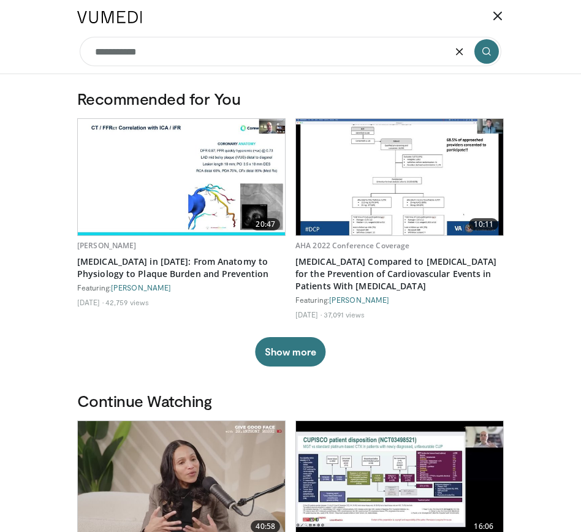 The height and width of the screenshot is (532, 581). Describe the element at coordinates (182, 177) in the screenshot. I see `img: 823da73b-7a00-425d-bb7f-45c8b03b10c3.620x360_q85_upscale.jpg` at that location.